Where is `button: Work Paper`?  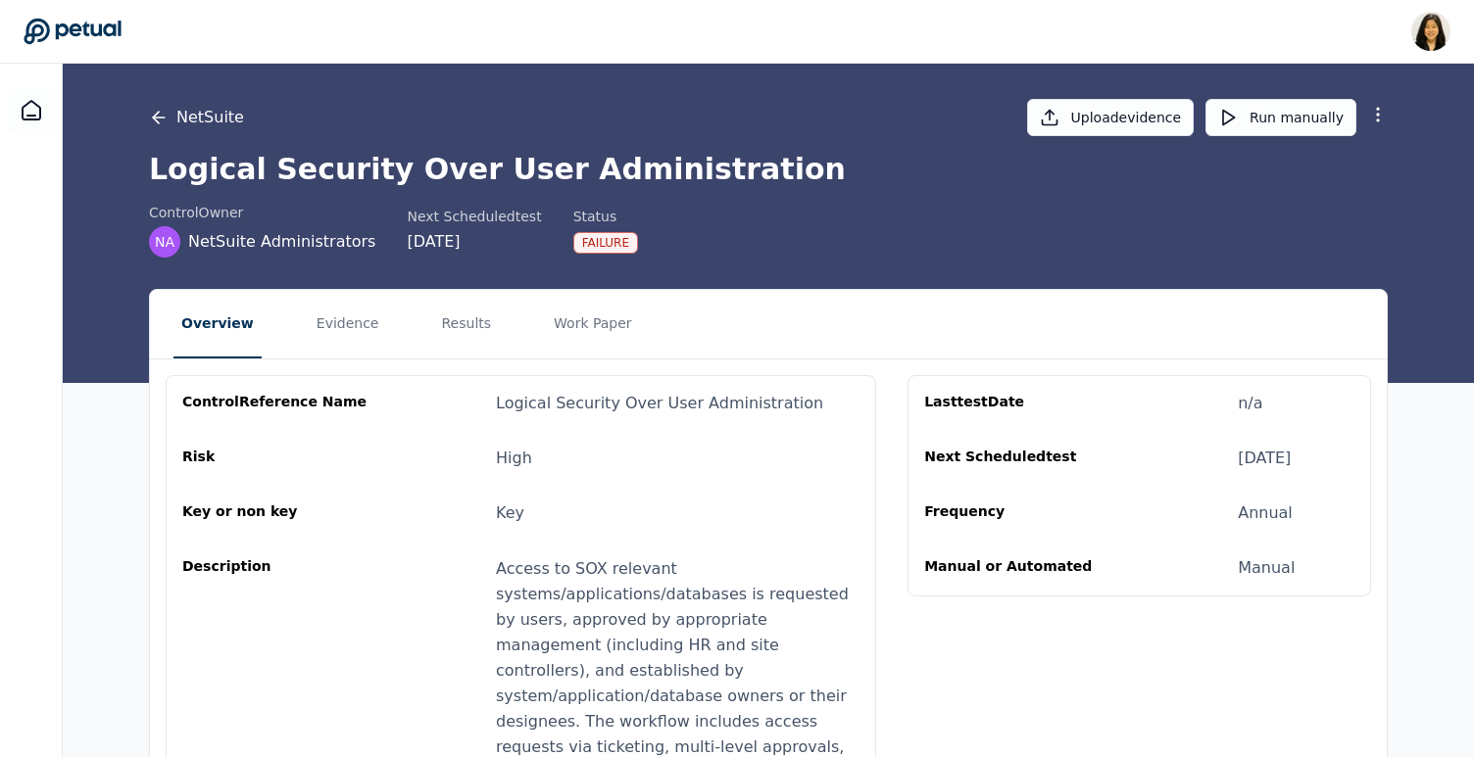 button: Work Paper is located at coordinates (593, 324).